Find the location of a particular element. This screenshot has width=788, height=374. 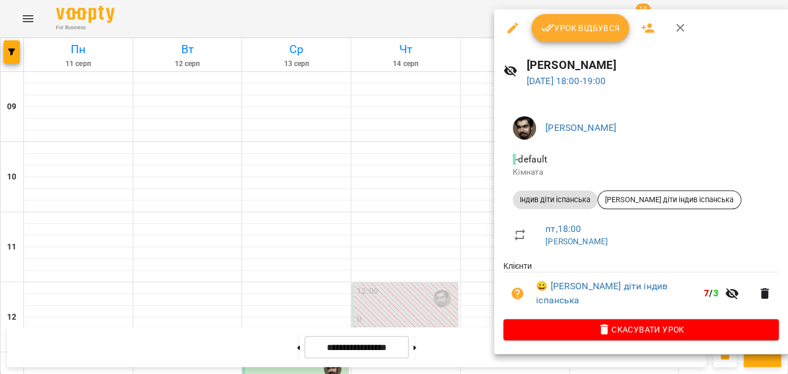

a: пт , 18:00 is located at coordinates (563, 229).